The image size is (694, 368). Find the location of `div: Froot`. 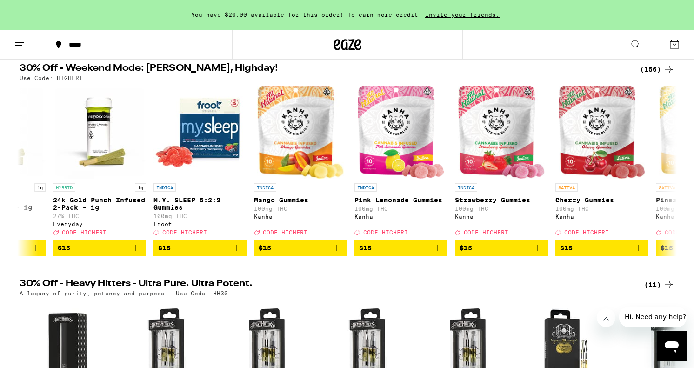

div: Froot is located at coordinates (200, 224).